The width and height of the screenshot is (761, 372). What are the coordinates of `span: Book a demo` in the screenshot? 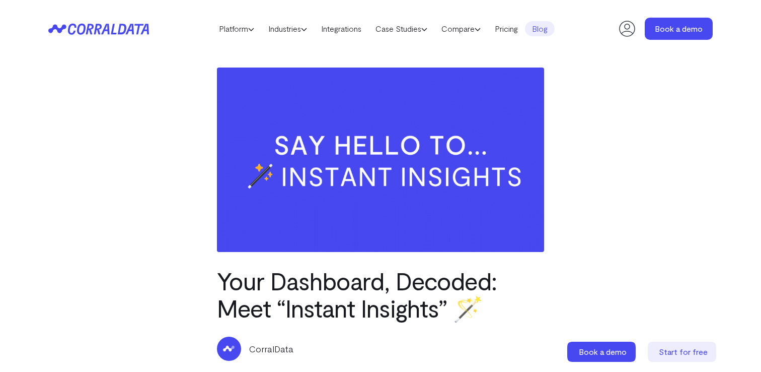 It's located at (603, 351).